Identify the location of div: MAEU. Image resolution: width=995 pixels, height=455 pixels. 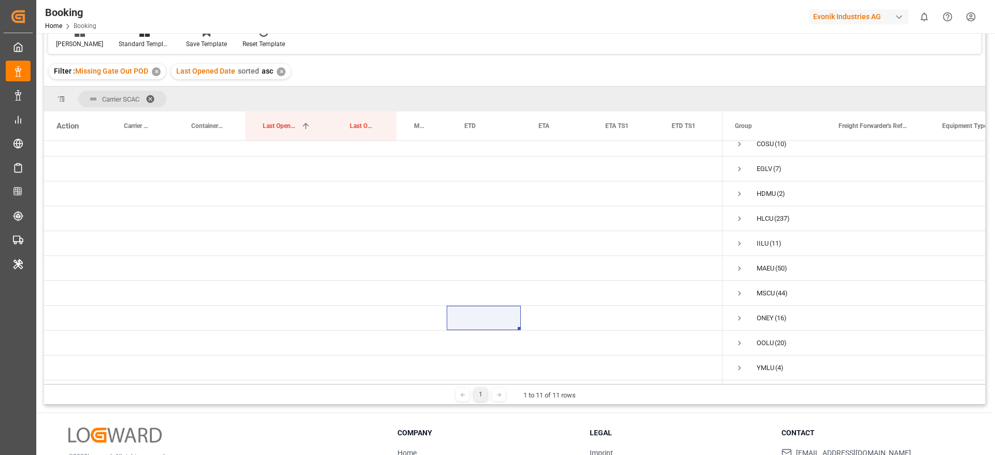
(765, 268).